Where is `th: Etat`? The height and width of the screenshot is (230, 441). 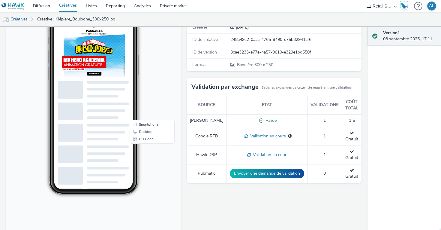 th: Etat is located at coordinates (267, 105).